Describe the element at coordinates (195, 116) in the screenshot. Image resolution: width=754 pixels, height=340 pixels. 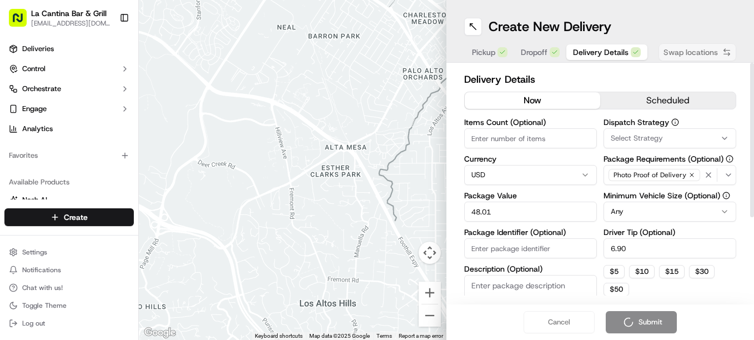
I see `button: Start new chat` at that location.